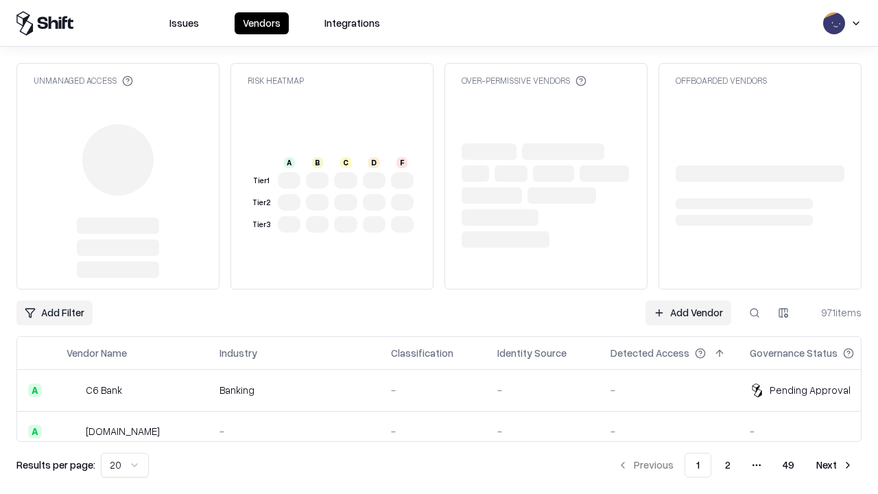 Image resolution: width=878 pixels, height=494 pixels. What do you see at coordinates (276, 80) in the screenshot?
I see `div: Risk Heatmap` at bounding box center [276, 80].